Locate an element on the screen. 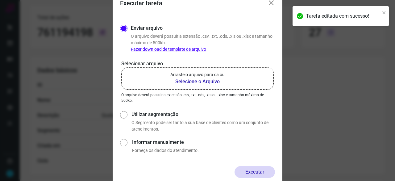 Image resolution: width=395 pixels, height=181 pixels. button: close is located at coordinates (385, 12).